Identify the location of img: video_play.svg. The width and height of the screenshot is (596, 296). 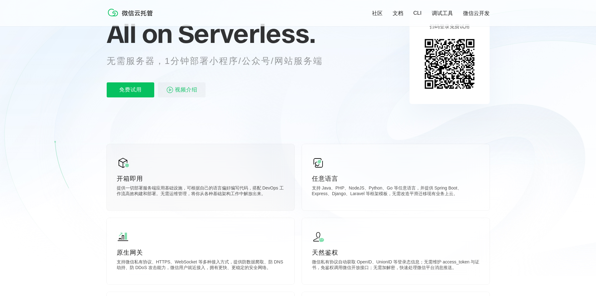
(170, 90).